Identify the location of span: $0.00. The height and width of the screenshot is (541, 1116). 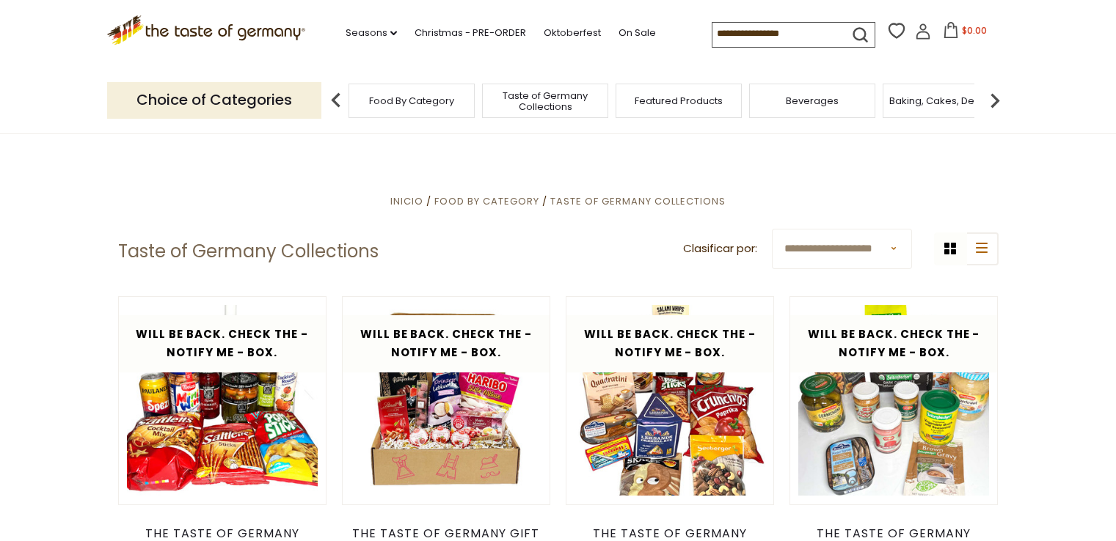
(974, 30).